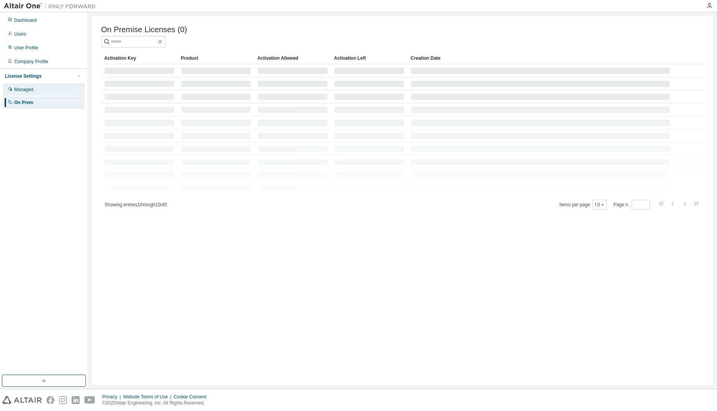 This screenshot has width=717, height=411. Describe the element at coordinates (24, 103) in the screenshot. I see `div: On Prem` at that location.